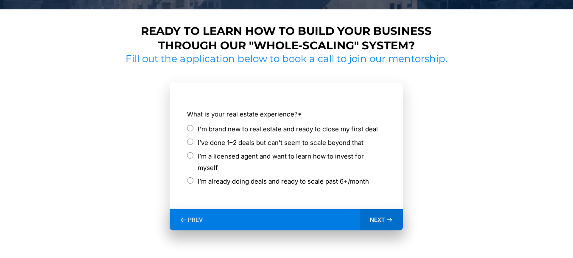 The width and height of the screenshot is (573, 258). Describe the element at coordinates (281, 142) in the screenshot. I see `label: I’ve done 1–2 deals but can’t seem to scale beyond that` at that location.